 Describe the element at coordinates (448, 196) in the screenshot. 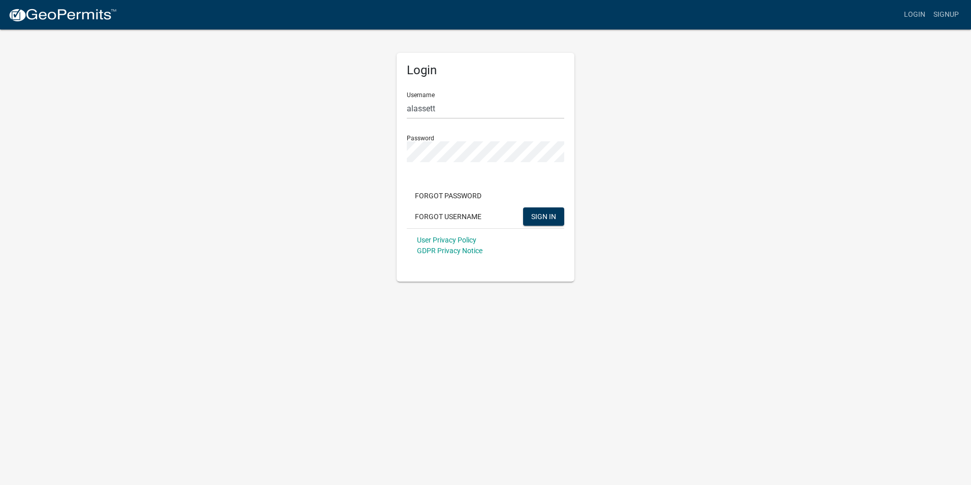

I see `button: Forgot Password` at that location.